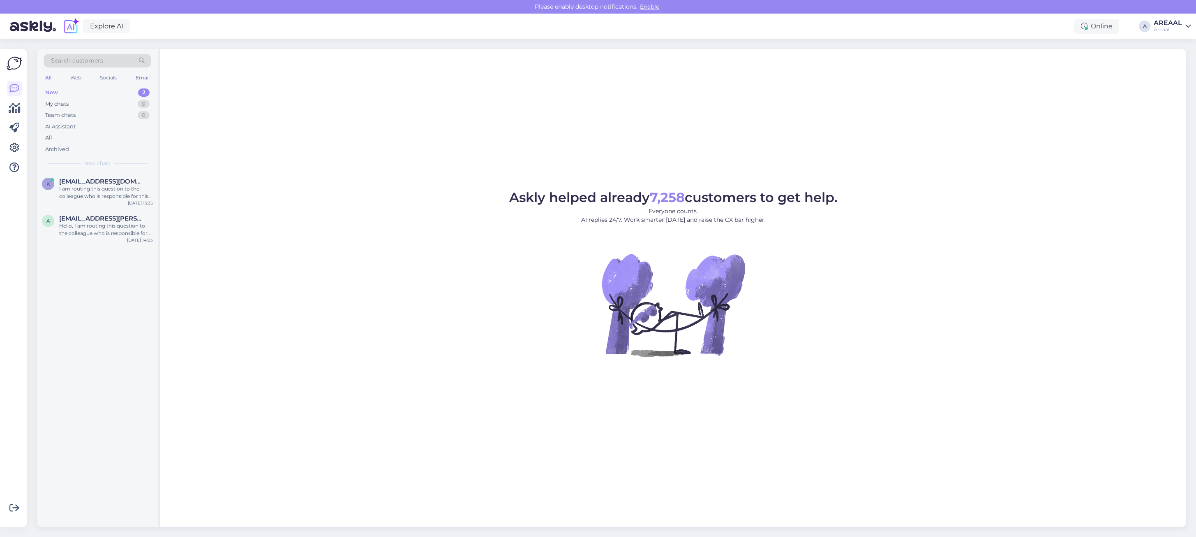  What do you see at coordinates (57, 149) in the screenshot?
I see `div: Archived` at bounding box center [57, 149].